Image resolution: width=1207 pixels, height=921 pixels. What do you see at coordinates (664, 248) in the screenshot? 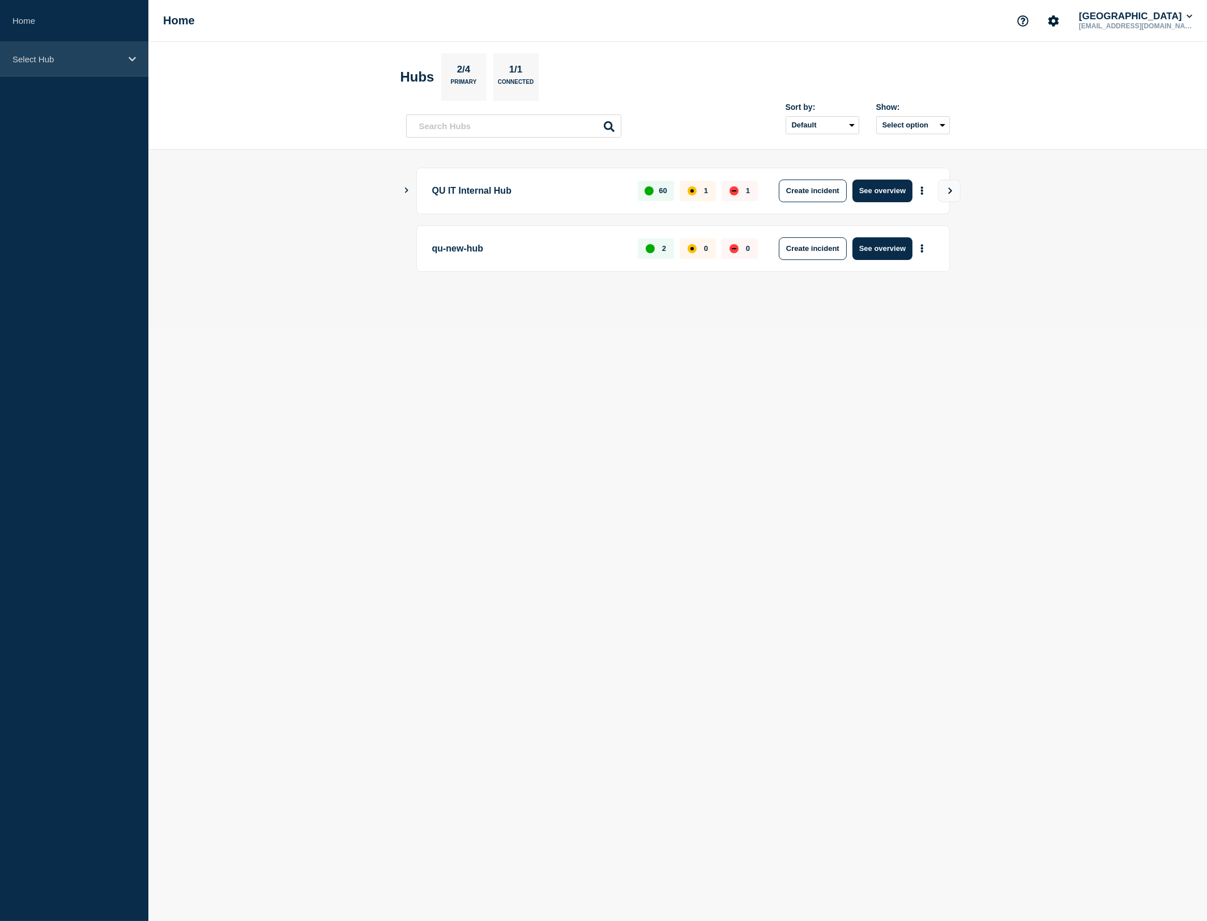
I see `p: 2` at bounding box center [664, 248].